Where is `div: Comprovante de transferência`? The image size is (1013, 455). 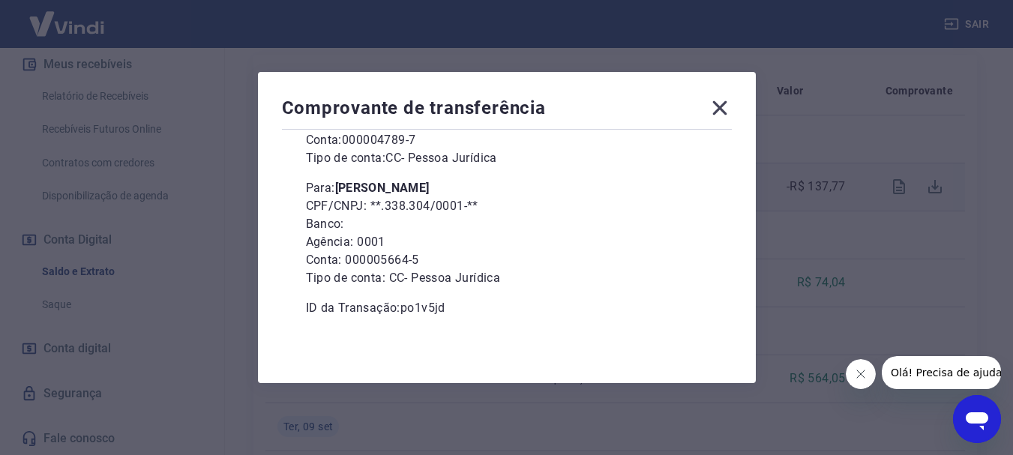
div: Comprovante de transferência is located at coordinates (507, 111).